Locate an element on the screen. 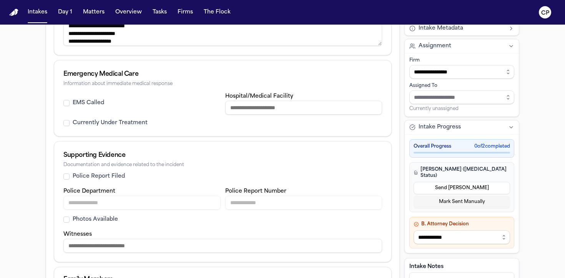  button: Intake Progress is located at coordinates (462, 127).